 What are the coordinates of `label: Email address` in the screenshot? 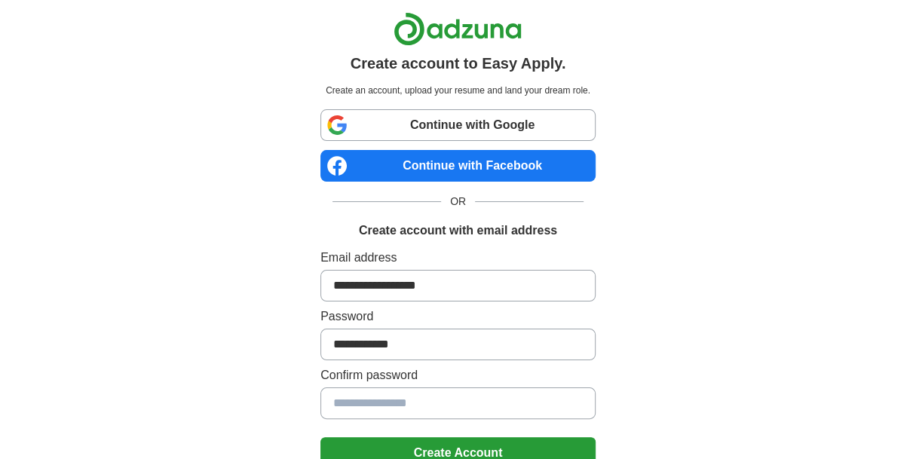 It's located at (458, 258).